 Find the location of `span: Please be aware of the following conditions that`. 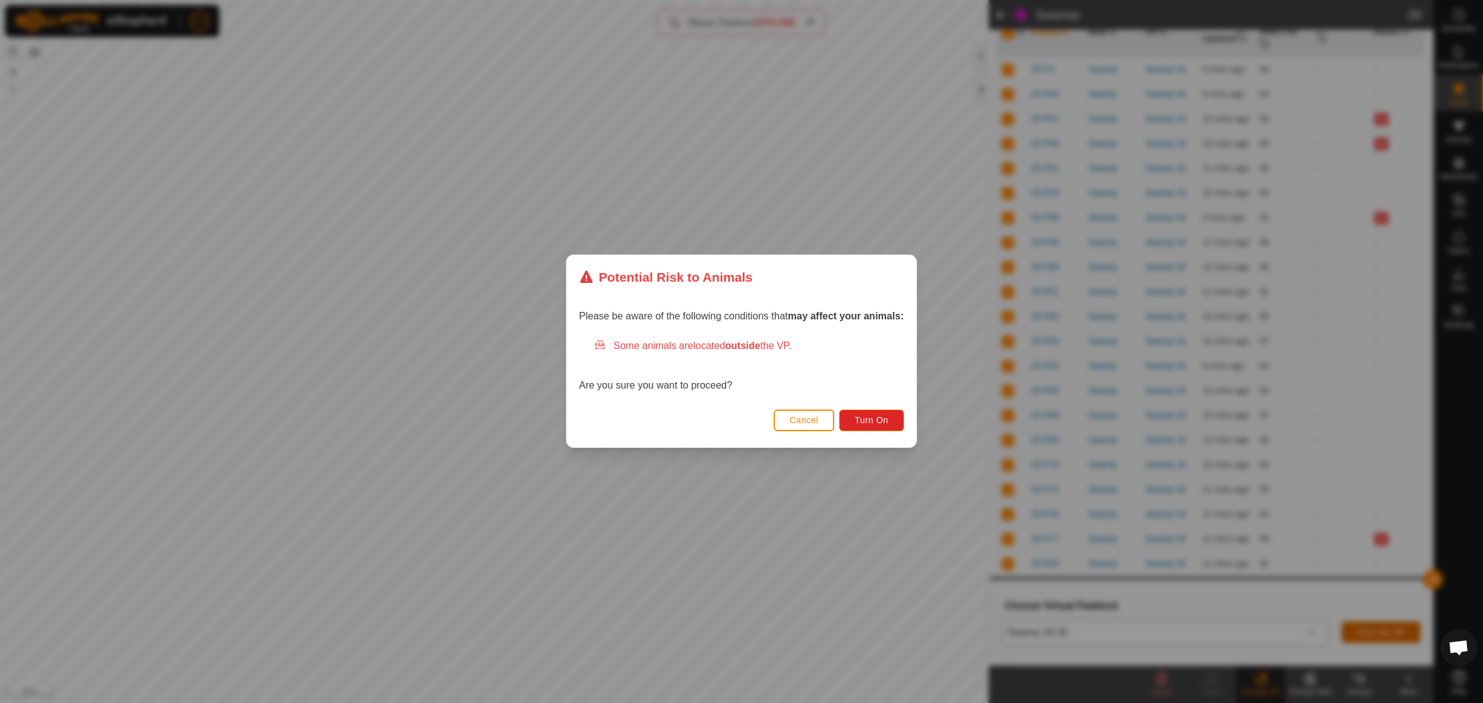

span: Please be aware of the following conditions that is located at coordinates (742, 316).